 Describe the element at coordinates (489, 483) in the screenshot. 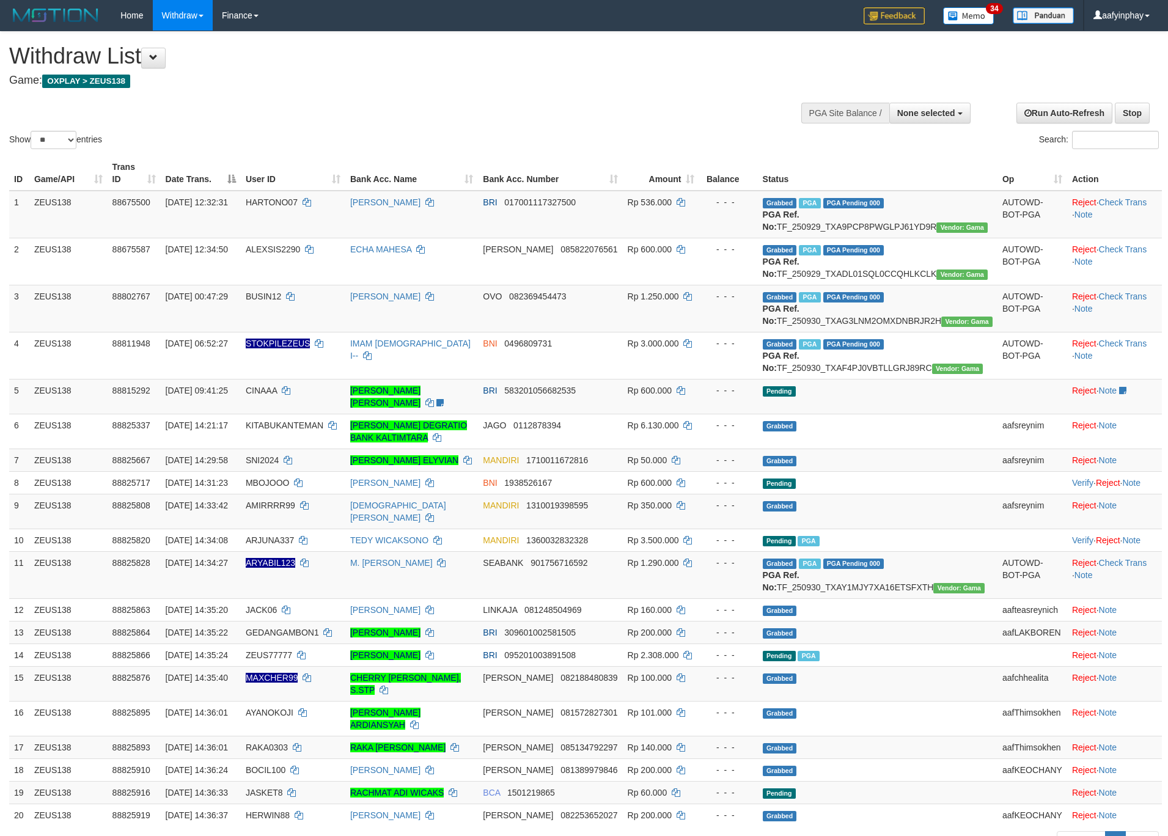

I see `span: BNI` at that location.